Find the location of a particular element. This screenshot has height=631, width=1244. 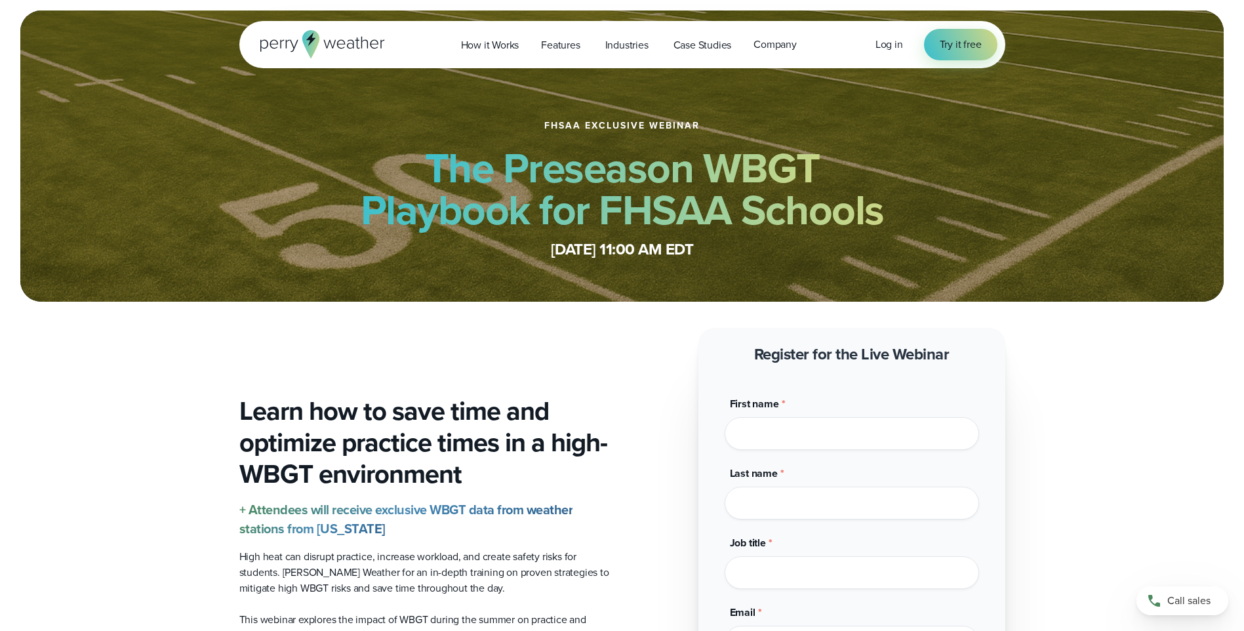

span: Features is located at coordinates (560, 45).